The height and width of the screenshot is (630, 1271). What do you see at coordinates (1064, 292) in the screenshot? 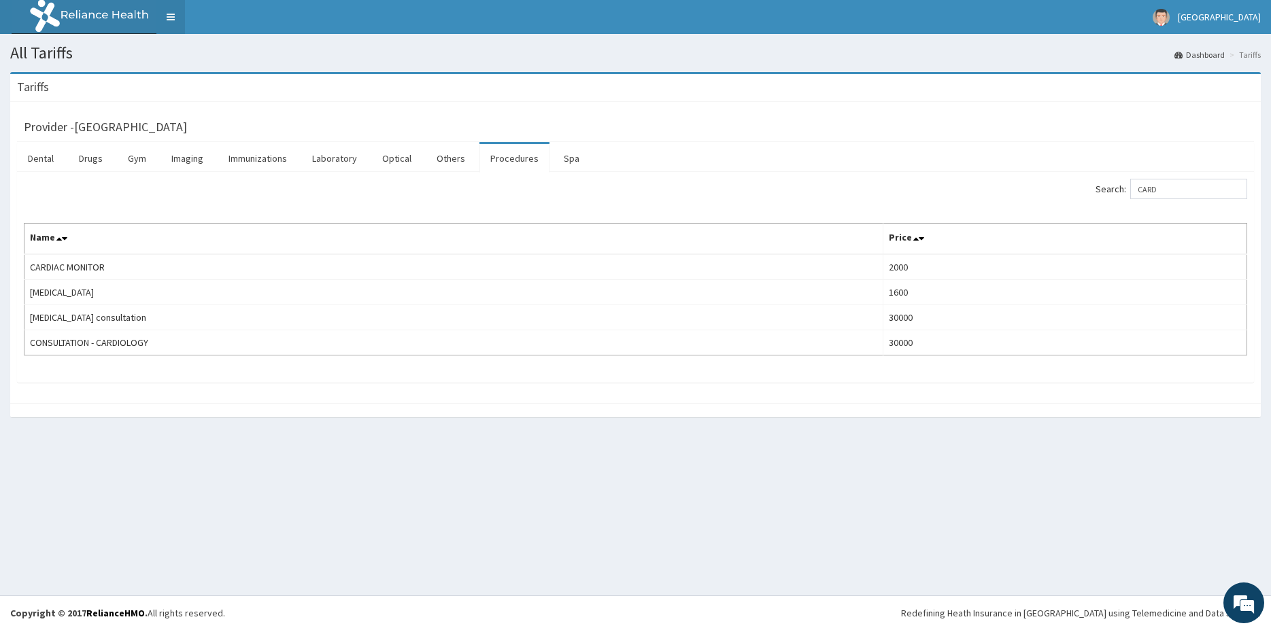
I see `td: 1600` at bounding box center [1064, 292].